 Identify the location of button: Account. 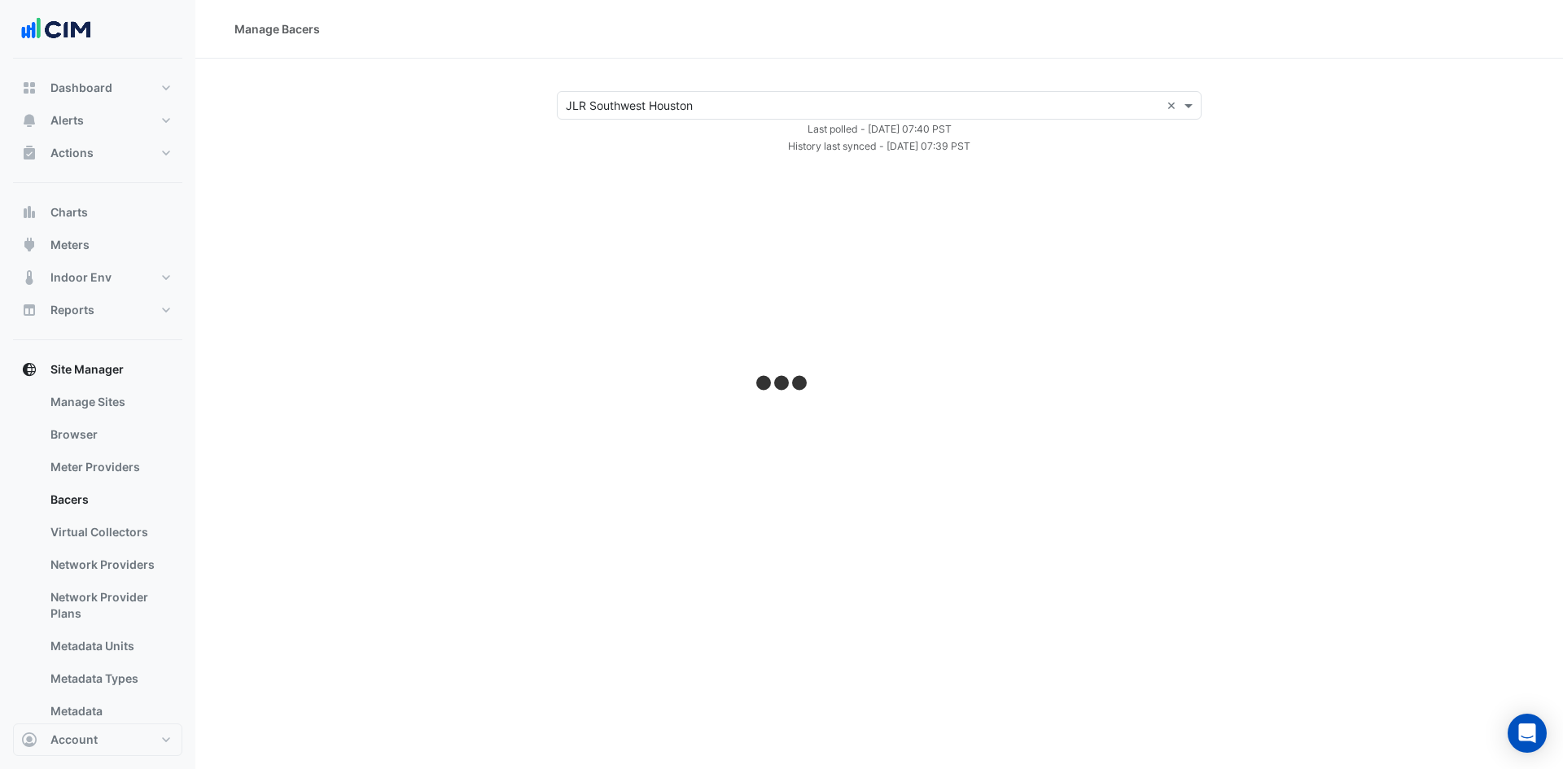
(98, 740).